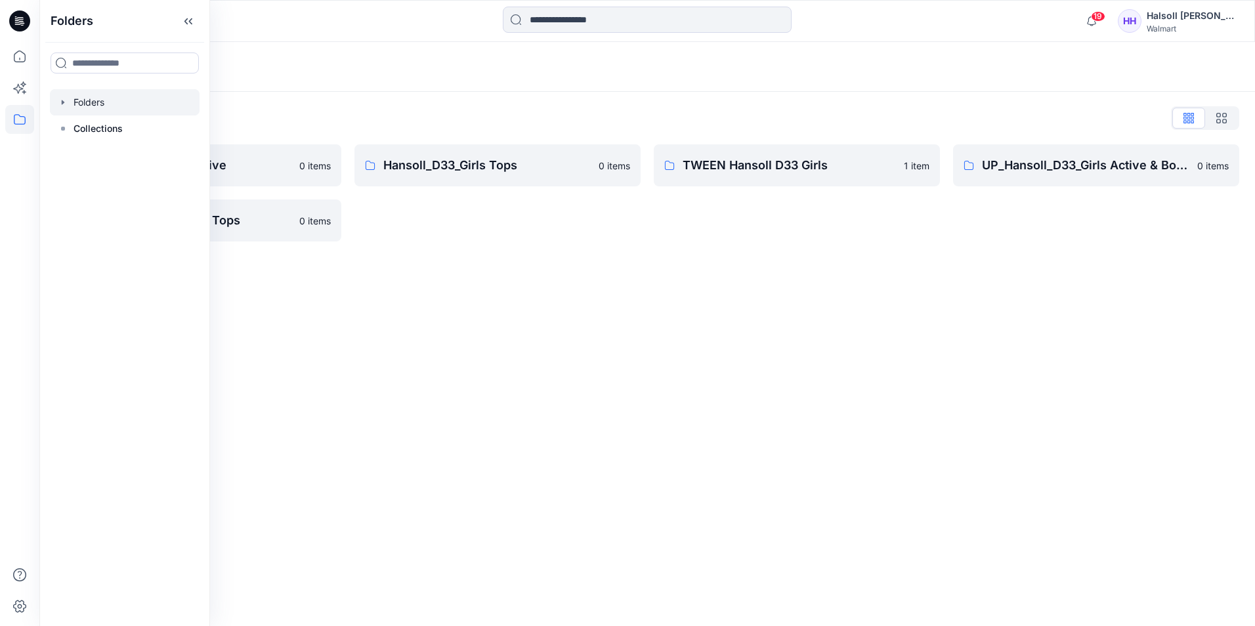 The height and width of the screenshot is (626, 1255). What do you see at coordinates (1193, 28) in the screenshot?
I see `div: Walmart` at bounding box center [1193, 28].